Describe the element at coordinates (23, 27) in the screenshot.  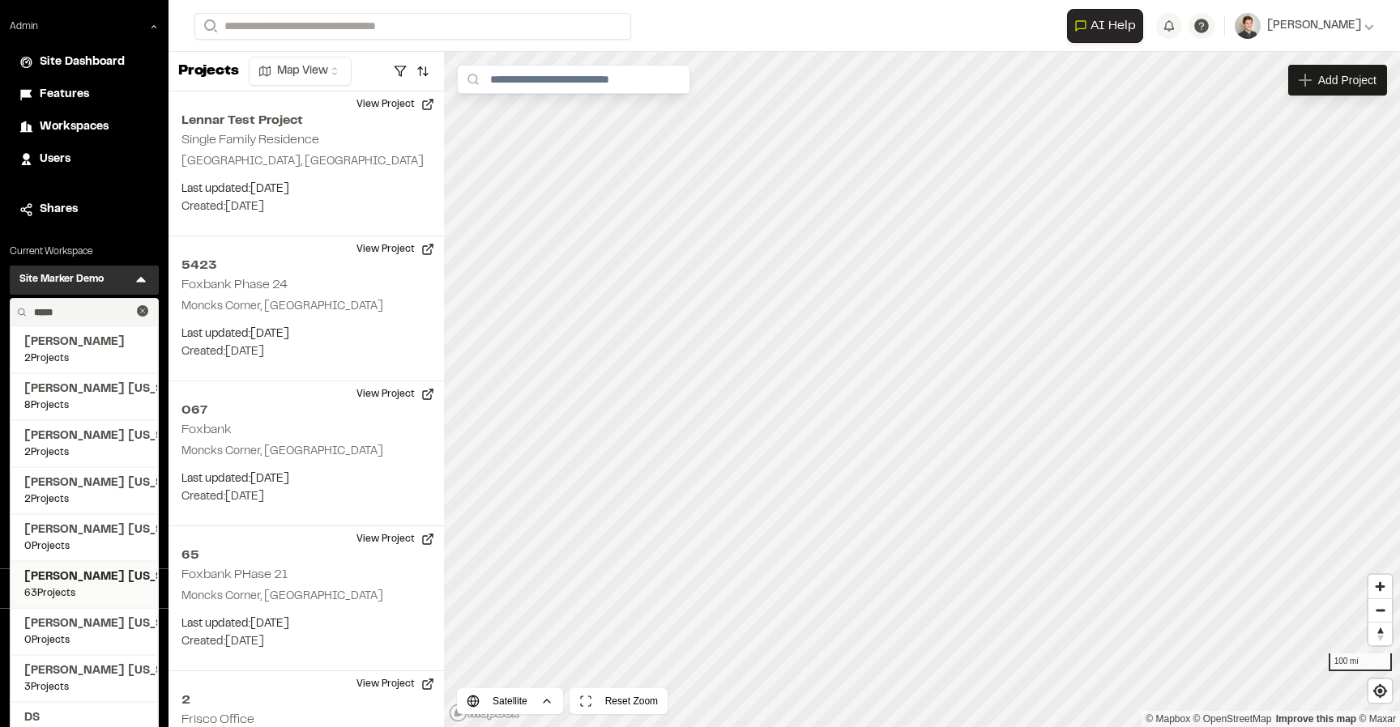
I see `p: Admin` at that location.